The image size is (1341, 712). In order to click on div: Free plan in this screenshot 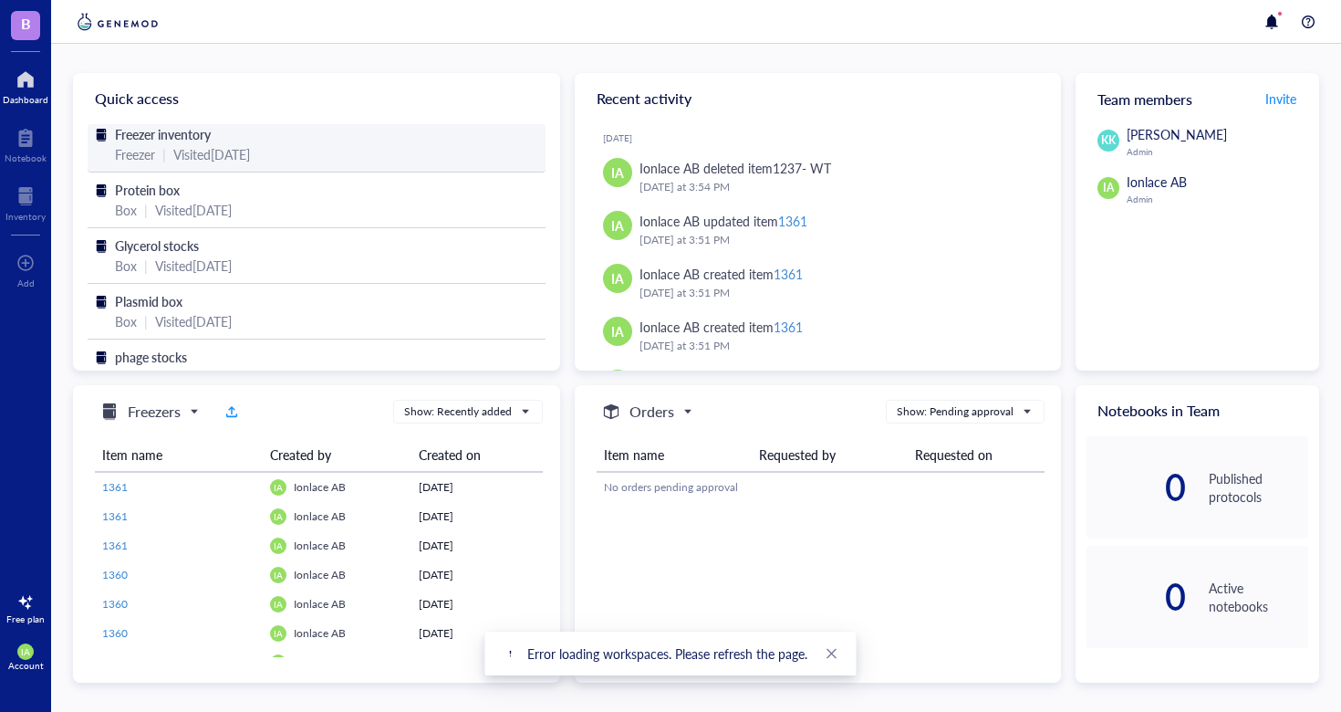, I will do `click(26, 619)`.